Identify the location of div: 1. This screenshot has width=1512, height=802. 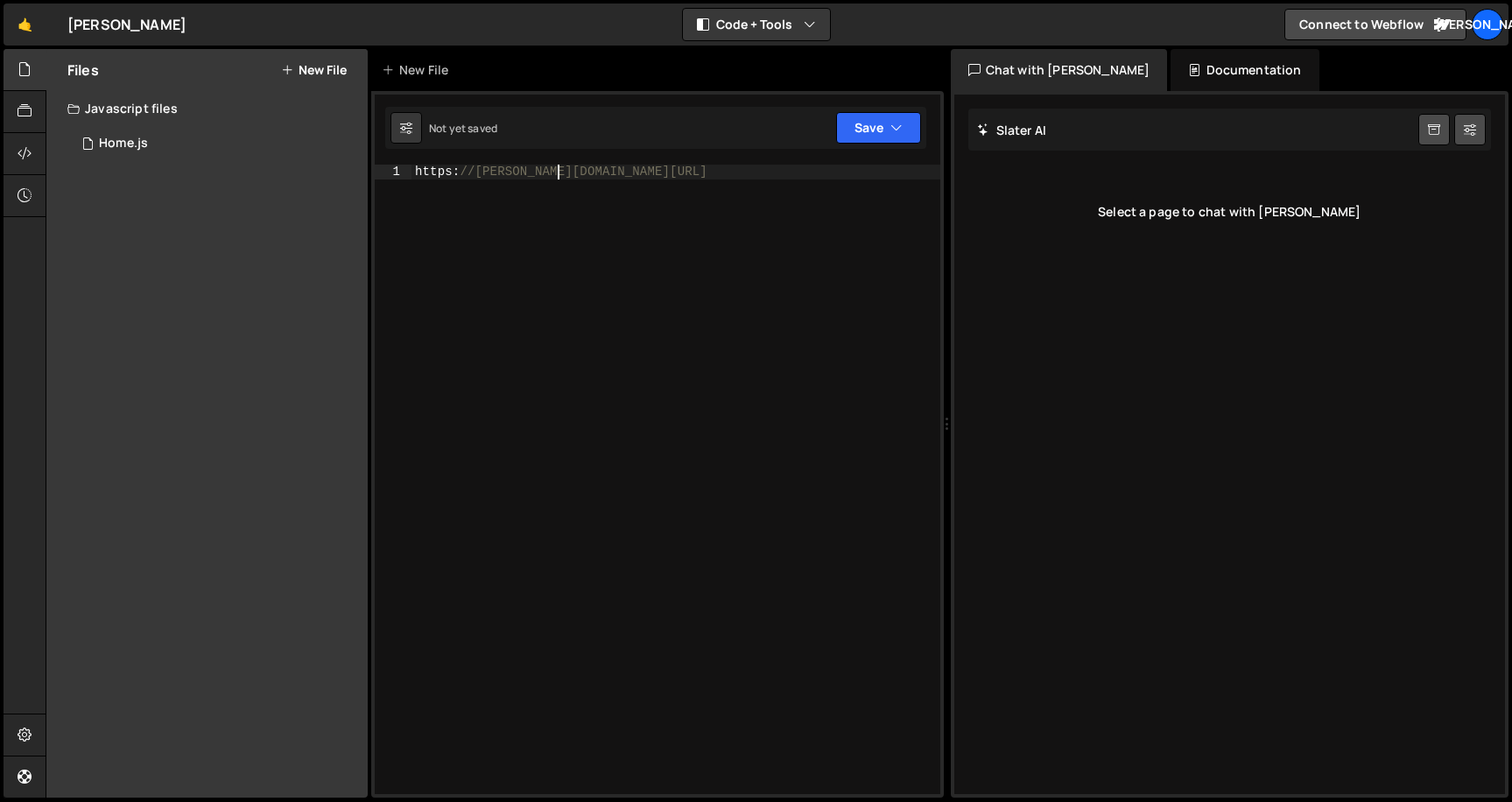
(393, 172).